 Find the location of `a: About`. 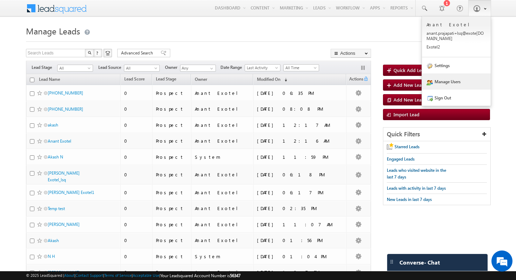

a: About is located at coordinates (69, 275).